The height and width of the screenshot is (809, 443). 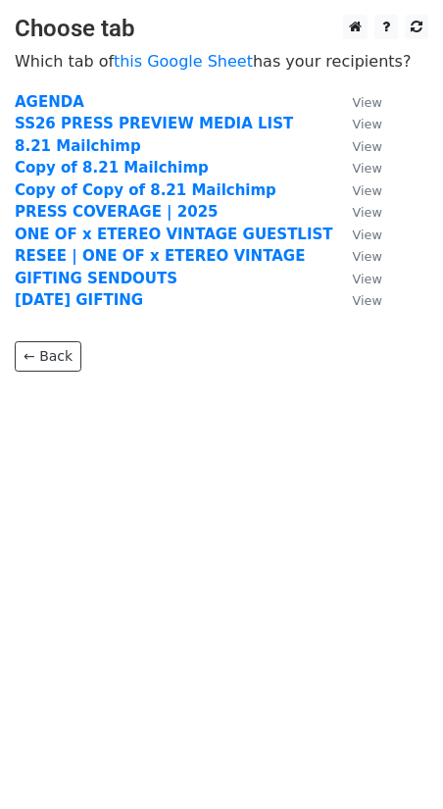 I want to click on h3: Choose tab, so click(x=222, y=28).